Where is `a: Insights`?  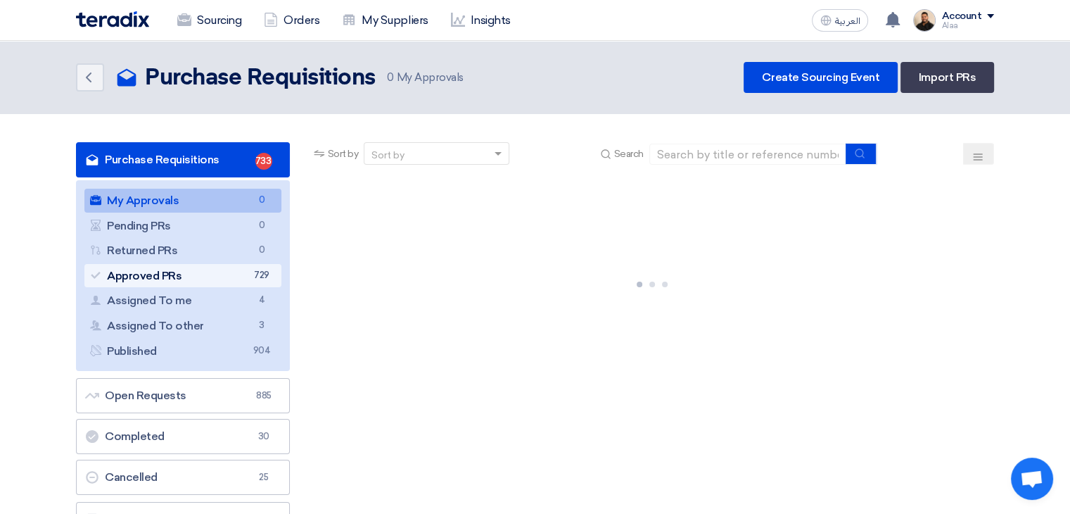
a: Insights is located at coordinates (481, 20).